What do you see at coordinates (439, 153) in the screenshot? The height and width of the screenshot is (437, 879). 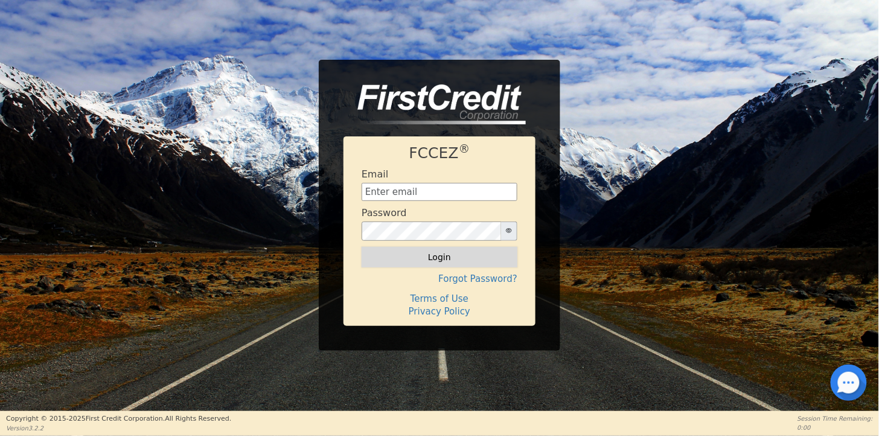 I see `h1: FCCEZ` at bounding box center [439, 153].